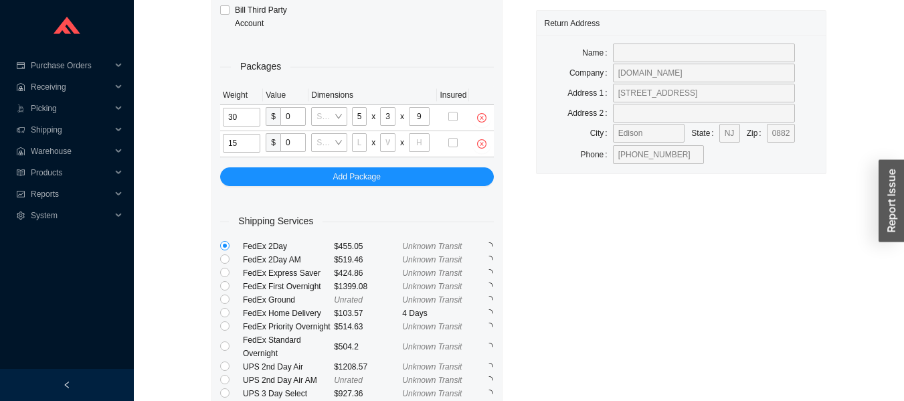 This screenshot has width=904, height=401. Describe the element at coordinates (71, 130) in the screenshot. I see `span: Shipping` at that location.